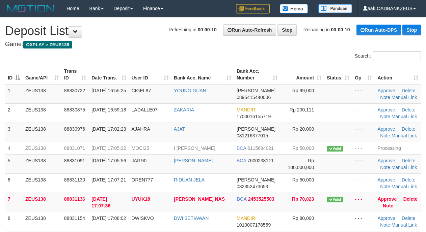 Image resolution: width=426 pixels, height=232 pixels. I want to click on th: Status: activate to sort column ascending, so click(338, 75).